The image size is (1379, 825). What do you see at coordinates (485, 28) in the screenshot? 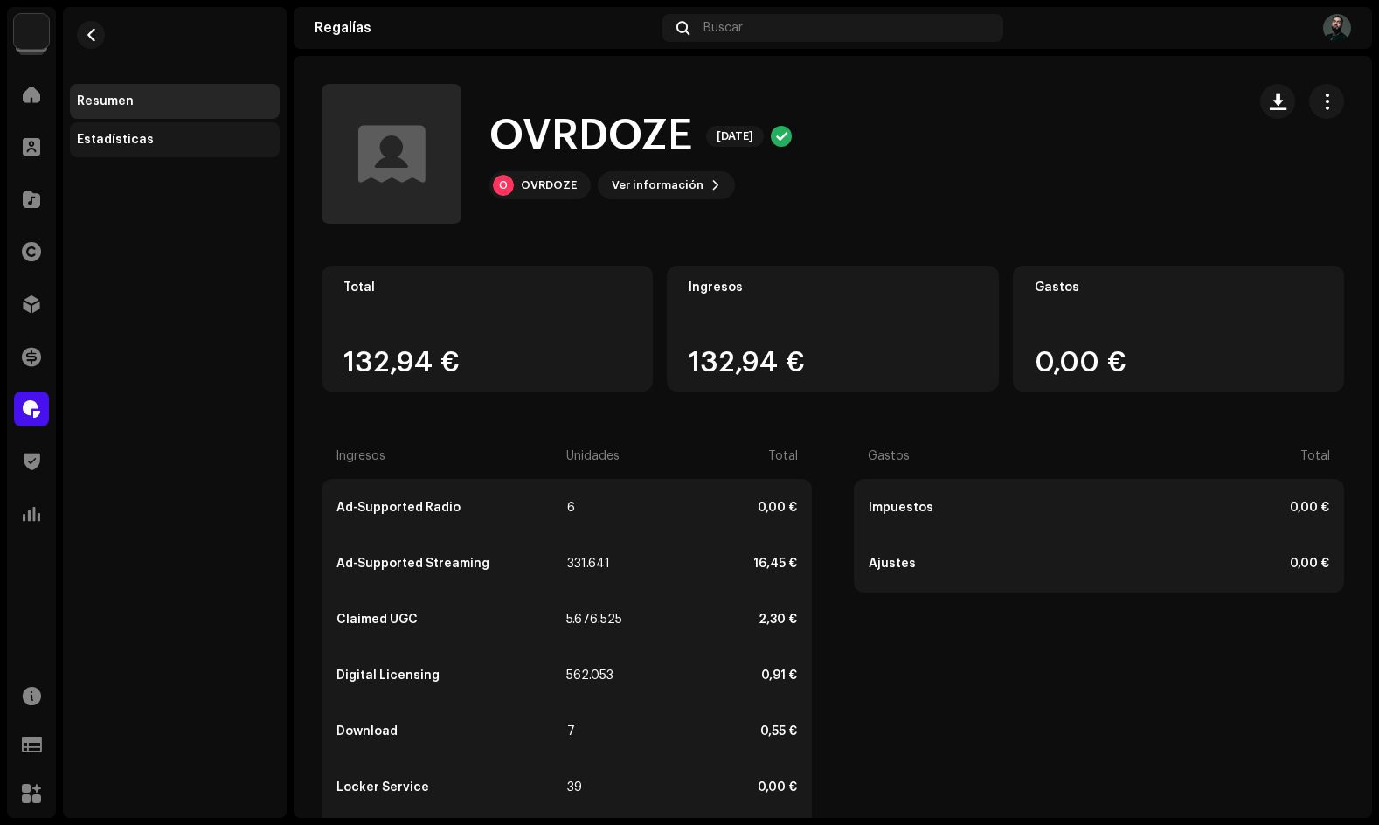
I see `div: Regalías` at bounding box center [485, 28].